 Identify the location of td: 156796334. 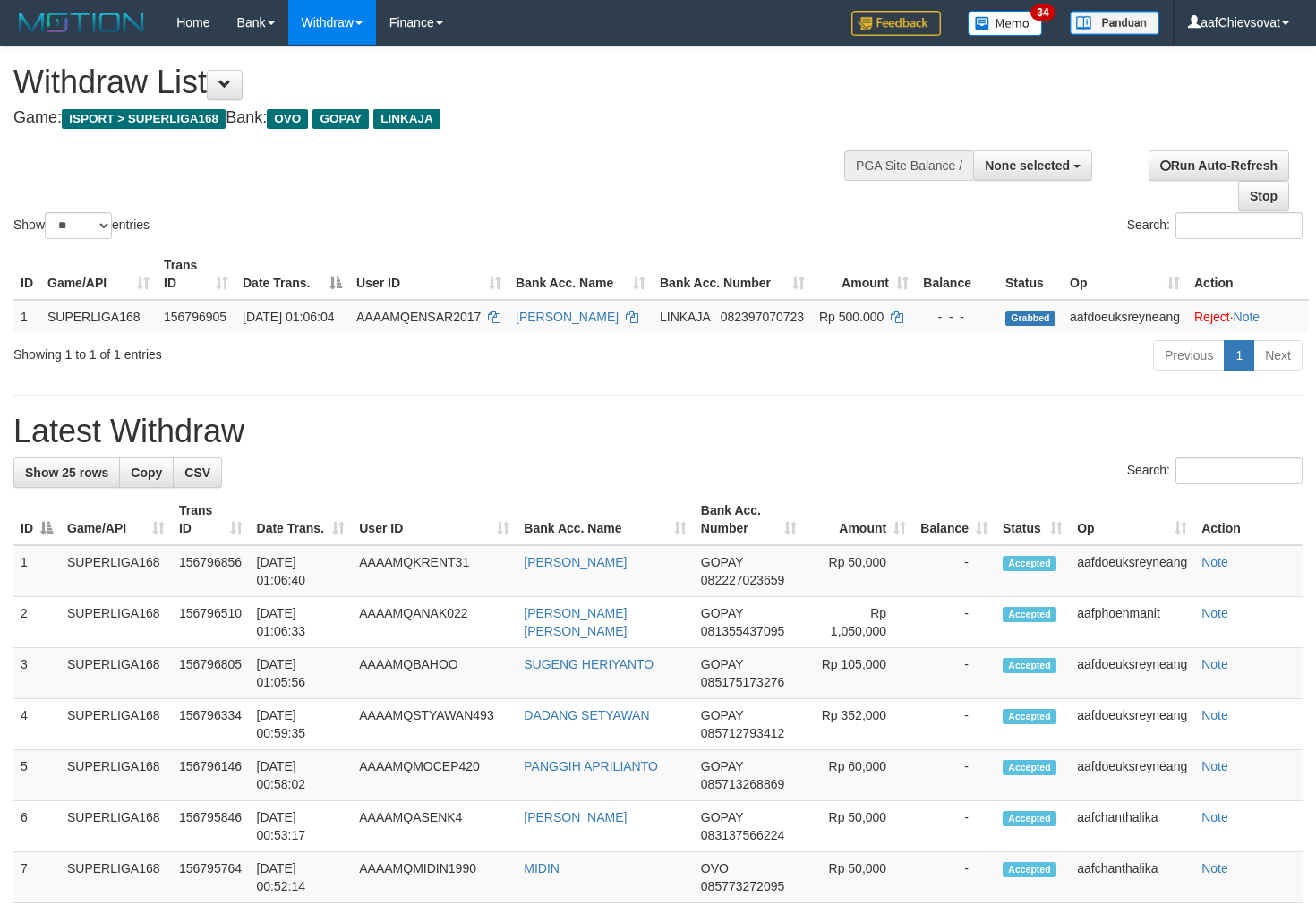
(211, 724).